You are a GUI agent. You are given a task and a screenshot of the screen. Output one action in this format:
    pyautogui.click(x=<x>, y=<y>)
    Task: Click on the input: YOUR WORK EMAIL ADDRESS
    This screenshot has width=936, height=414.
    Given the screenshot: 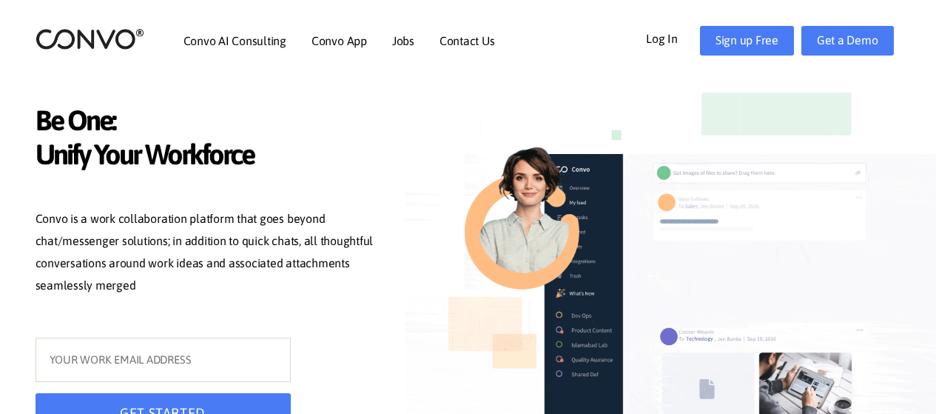 What is the action you would take?
    pyautogui.click(x=163, y=360)
    